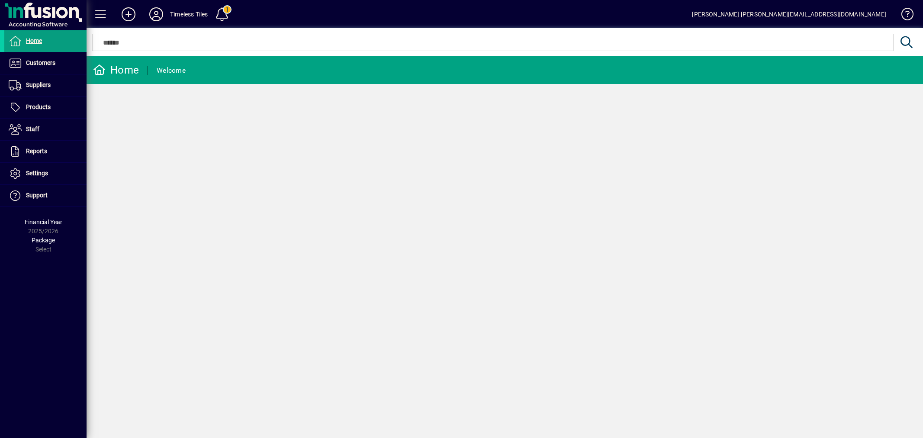 The image size is (923, 438). Describe the element at coordinates (45, 151) in the screenshot. I see `a: Reports` at that location.